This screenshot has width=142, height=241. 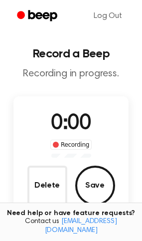 I want to click on div: Recording, so click(x=71, y=144).